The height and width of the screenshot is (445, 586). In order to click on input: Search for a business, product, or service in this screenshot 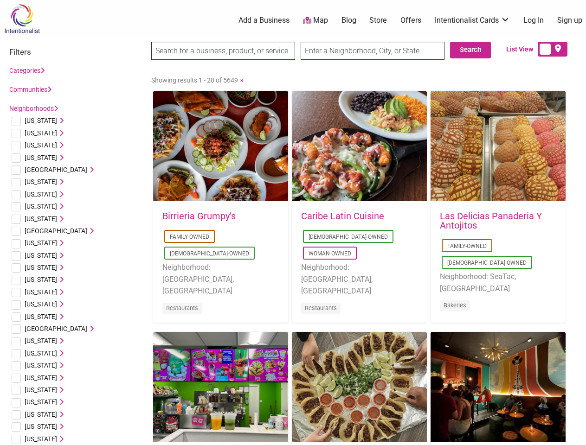, I will do `click(223, 51)`.